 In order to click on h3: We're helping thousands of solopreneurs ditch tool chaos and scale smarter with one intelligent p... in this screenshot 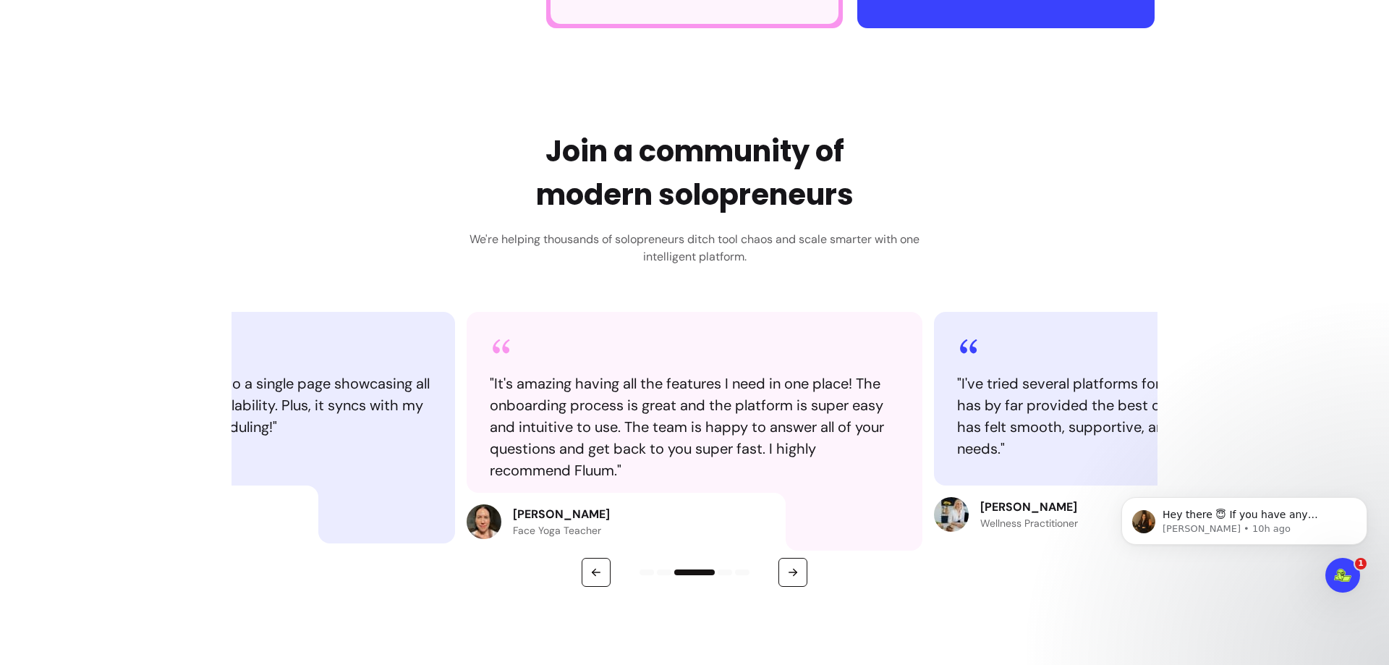, I will do `click(694, 248)`.